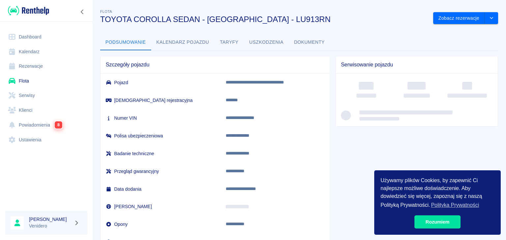 The height and width of the screenshot is (240, 506). I want to click on button: Uszkodzenia, so click(266, 42).